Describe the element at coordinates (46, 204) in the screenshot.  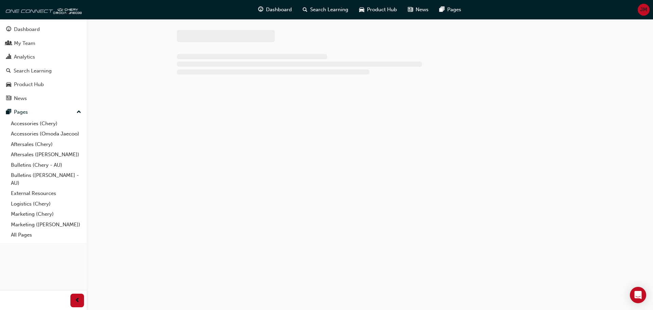
I see `a: Logistics (Chery)` at that location.